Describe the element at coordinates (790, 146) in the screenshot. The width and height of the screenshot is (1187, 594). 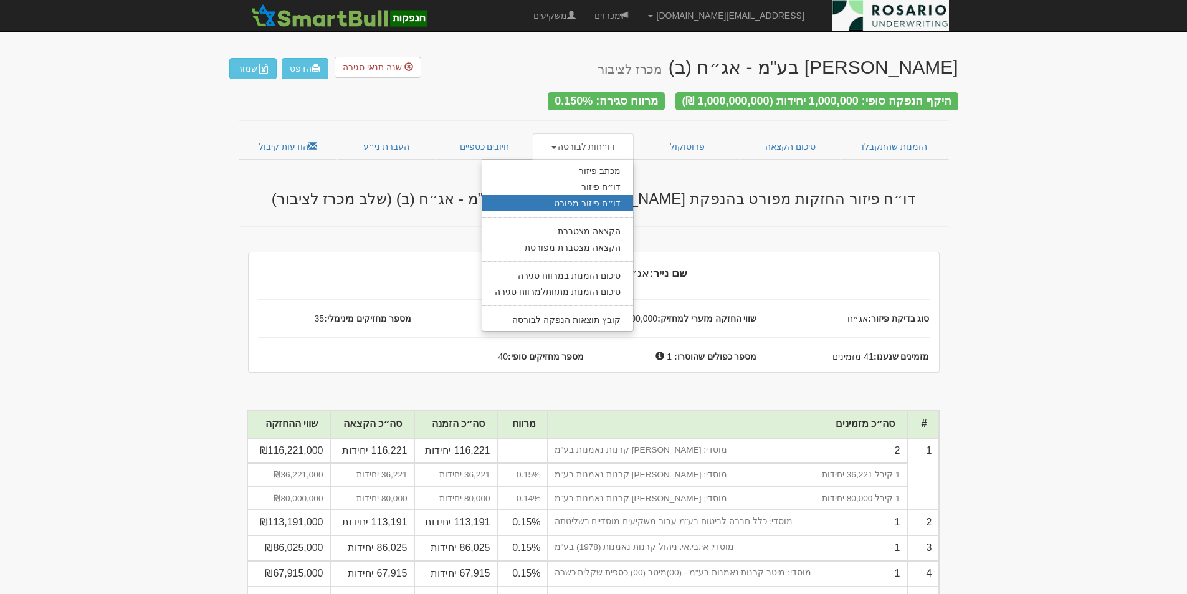
I see `a: סיכום הקצאה` at that location.